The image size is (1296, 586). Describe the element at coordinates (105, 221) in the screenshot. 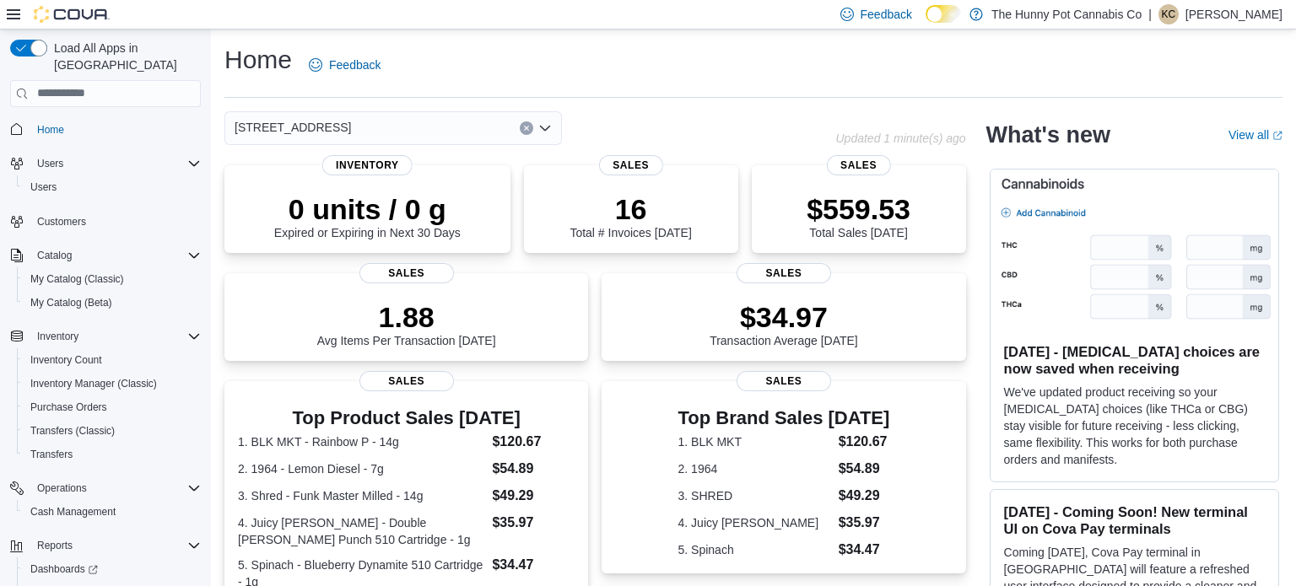

I see `button: Customers` at that location.